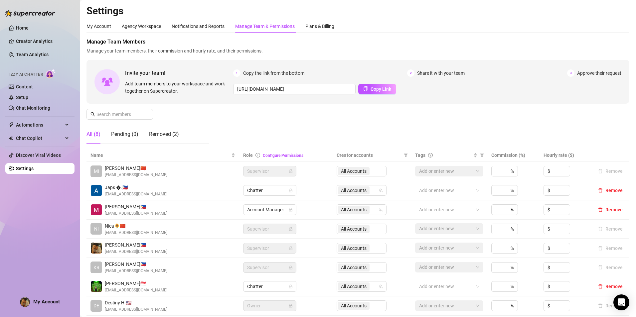 Image resolution: width=636 pixels, height=317 pixels. Describe the element at coordinates (25, 302) in the screenshot. I see `img: ACg8ocIxr69v9h7S4stt9VMss9-MI8SMZqGbo121PrViwpAecSLsHY8=s96-c` at that location.